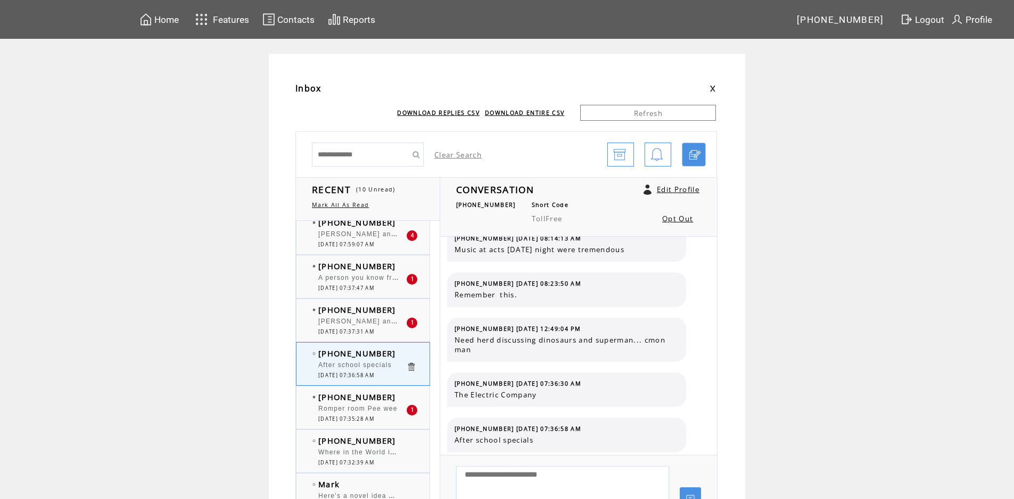  I want to click on span: RECENT, so click(331, 190).